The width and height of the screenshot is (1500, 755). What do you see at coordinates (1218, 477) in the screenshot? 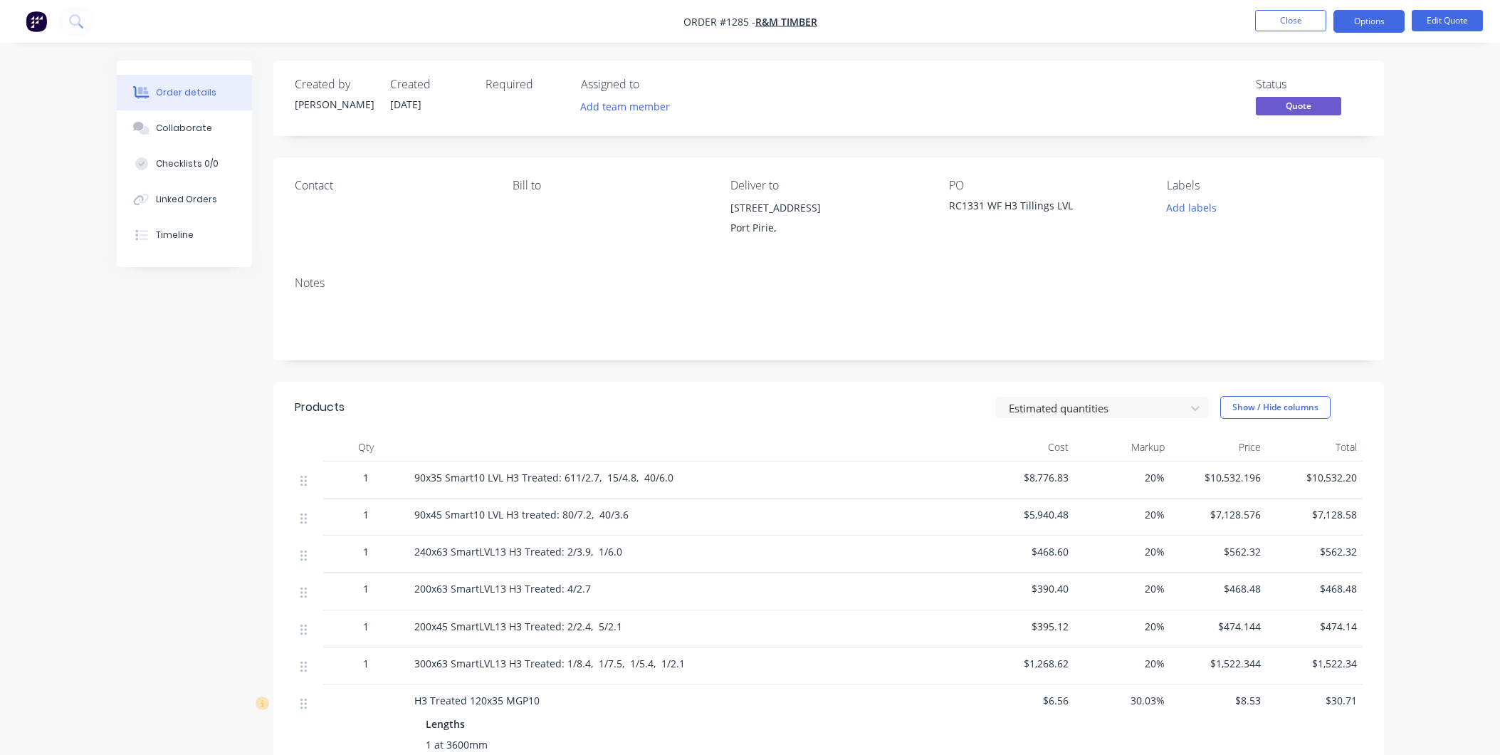
I see `span: $10,532.196` at bounding box center [1218, 477].